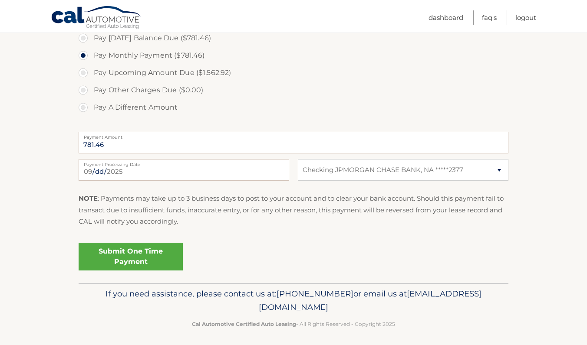 Image resolution: width=587 pixels, height=345 pixels. Describe the element at coordinates (293, 301) in the screenshot. I see `p: If you need assistance, please contact us at: or email us at` at that location.